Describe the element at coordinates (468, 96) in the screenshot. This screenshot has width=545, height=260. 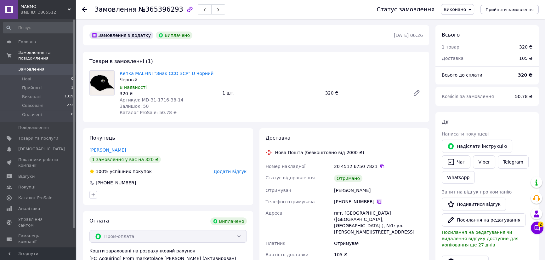
I see `span: Комісія за замовлення` at that location.